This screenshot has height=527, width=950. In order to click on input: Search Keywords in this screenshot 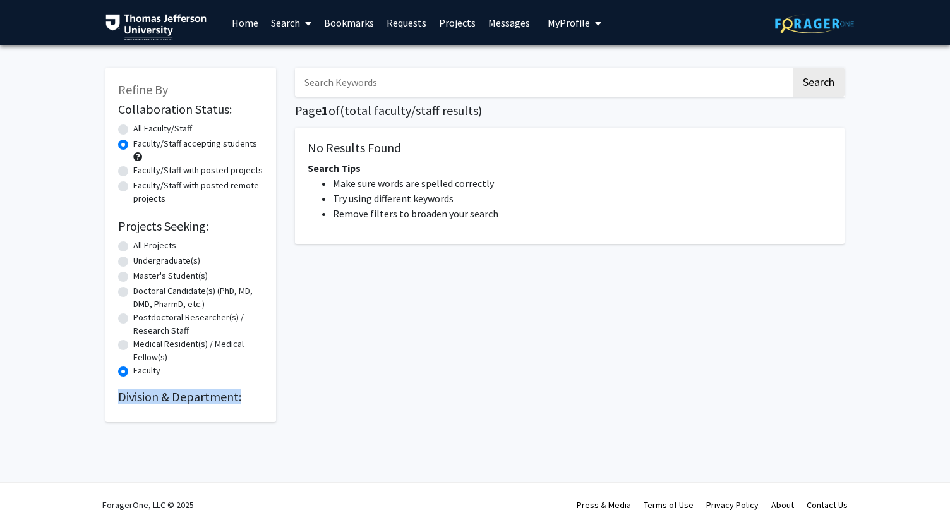, I will do `click(543, 82)`.